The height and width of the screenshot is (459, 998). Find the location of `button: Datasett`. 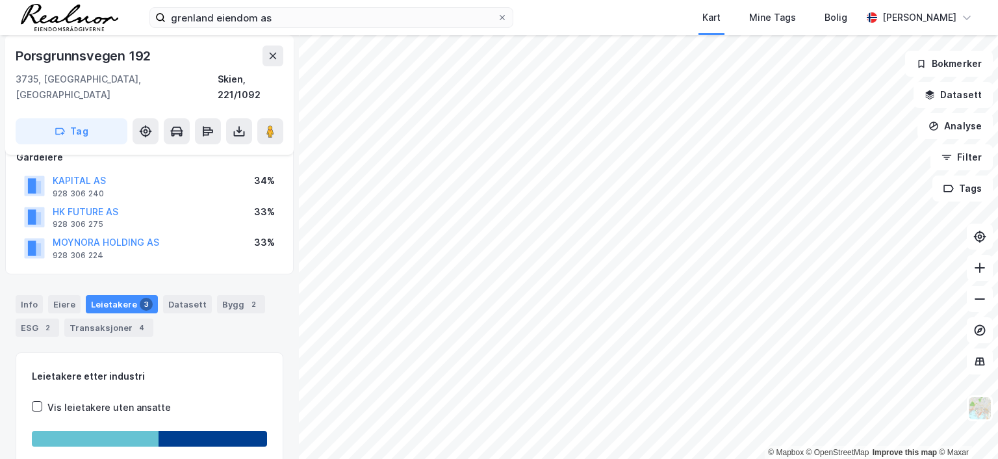

button: Datasett is located at coordinates (953, 95).